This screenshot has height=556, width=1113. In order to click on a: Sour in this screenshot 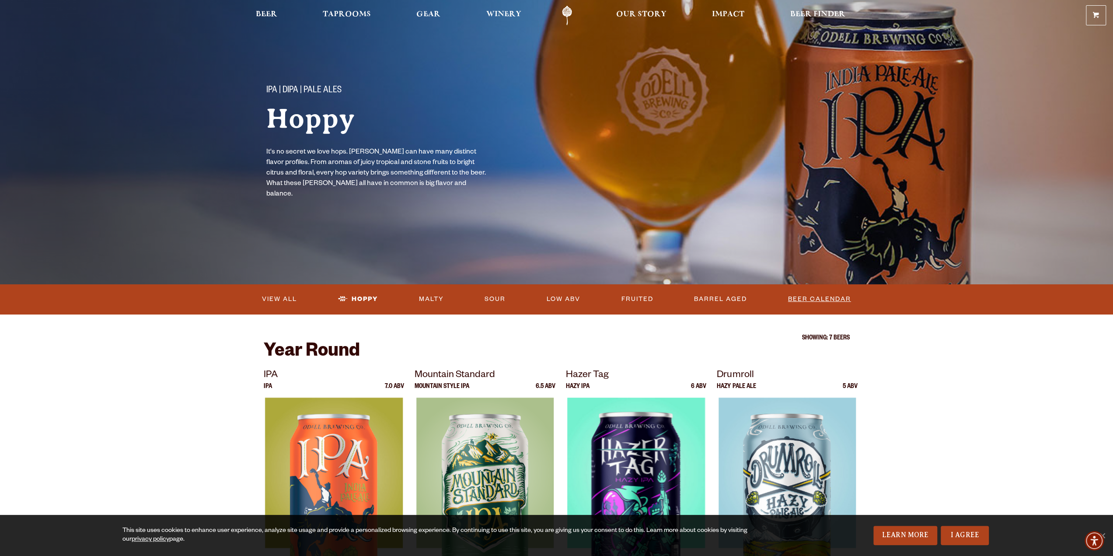, I will do `click(495, 299)`.